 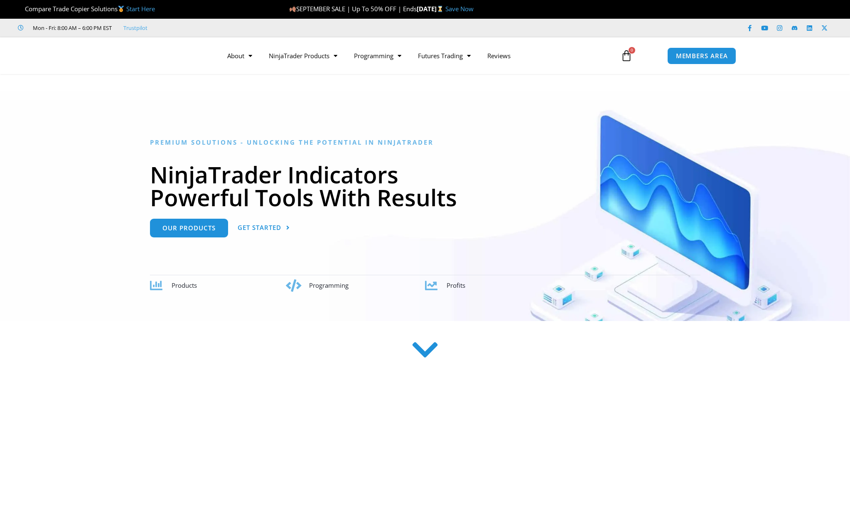 What do you see at coordinates (135, 28) in the screenshot?
I see `a: Trustpilot` at bounding box center [135, 28].